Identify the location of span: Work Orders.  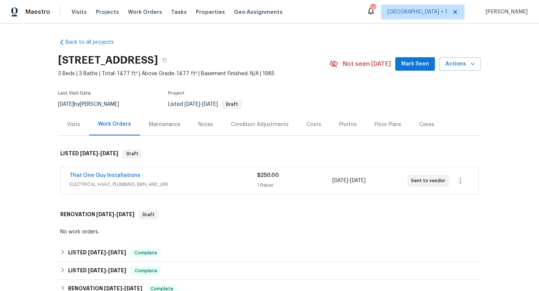
(145, 12).